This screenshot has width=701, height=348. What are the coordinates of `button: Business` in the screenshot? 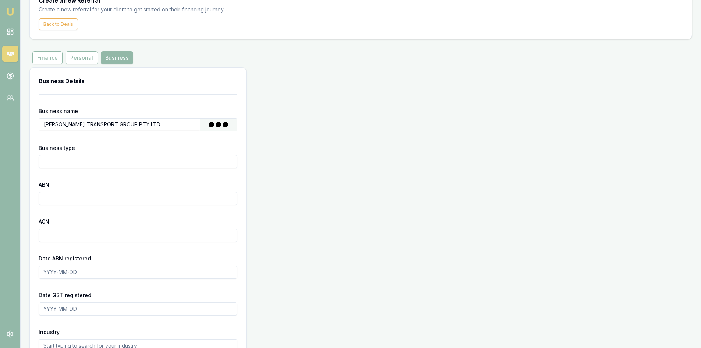 It's located at (117, 58).